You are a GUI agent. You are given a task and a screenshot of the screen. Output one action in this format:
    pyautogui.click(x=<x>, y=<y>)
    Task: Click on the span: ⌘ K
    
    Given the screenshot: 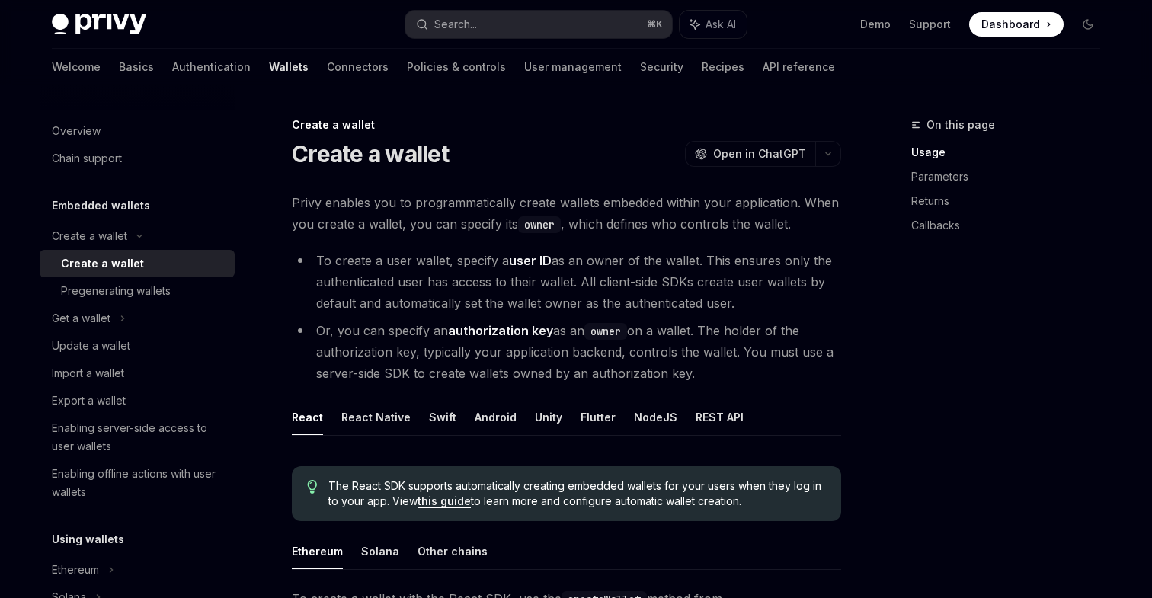 What is the action you would take?
    pyautogui.click(x=655, y=24)
    